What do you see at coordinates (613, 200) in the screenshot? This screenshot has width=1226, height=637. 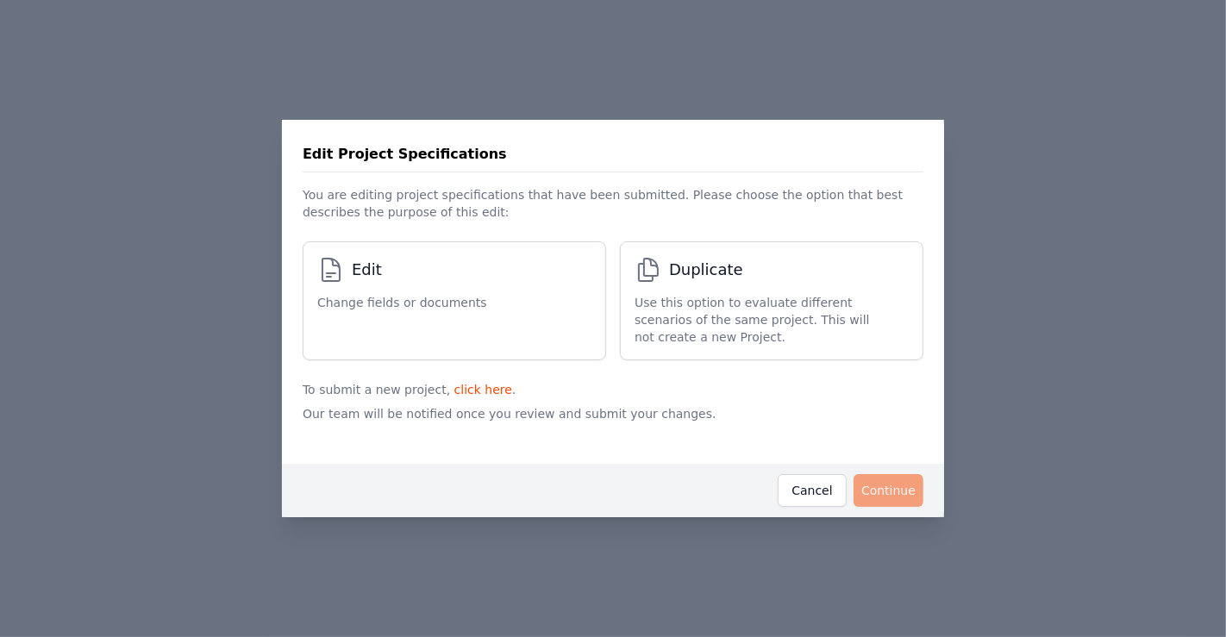 I see `p: You are editing project specifications that have been submitted. Please choose the option that be...` at bounding box center [613, 200].